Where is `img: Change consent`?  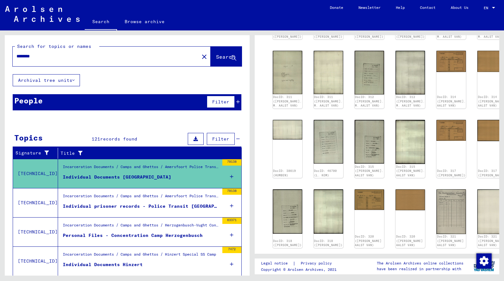 img: Change consent is located at coordinates (484, 261).